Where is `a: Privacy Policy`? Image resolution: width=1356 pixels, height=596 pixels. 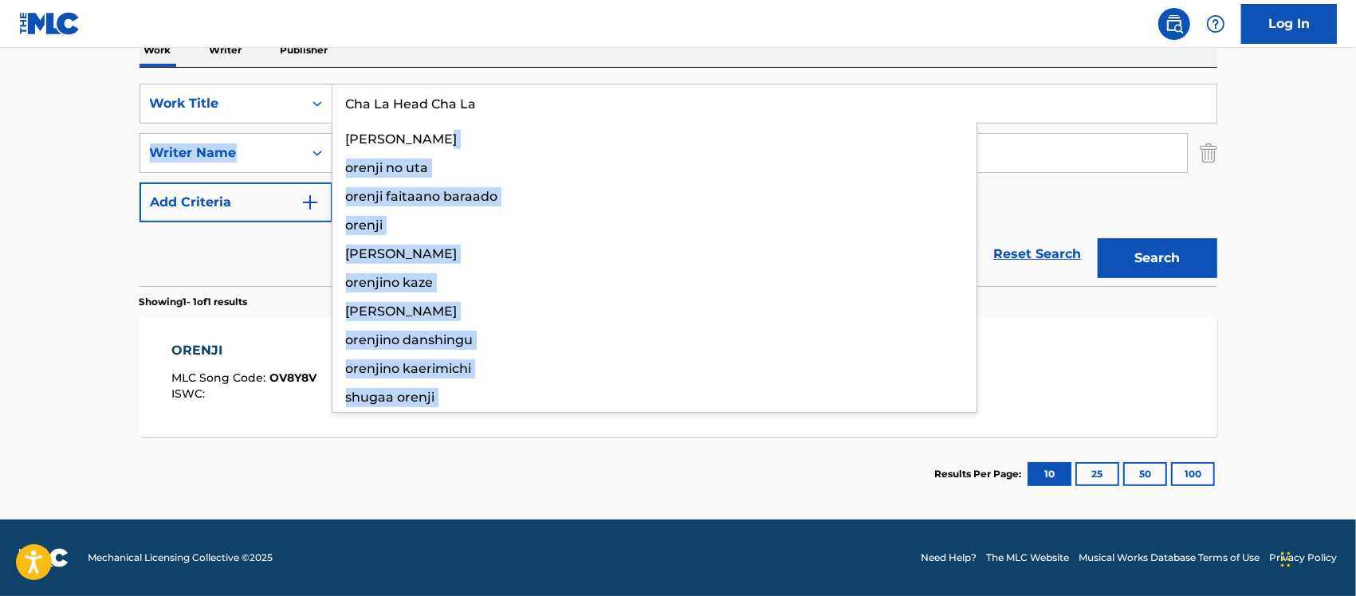 a: Privacy Policy is located at coordinates (1303, 558).